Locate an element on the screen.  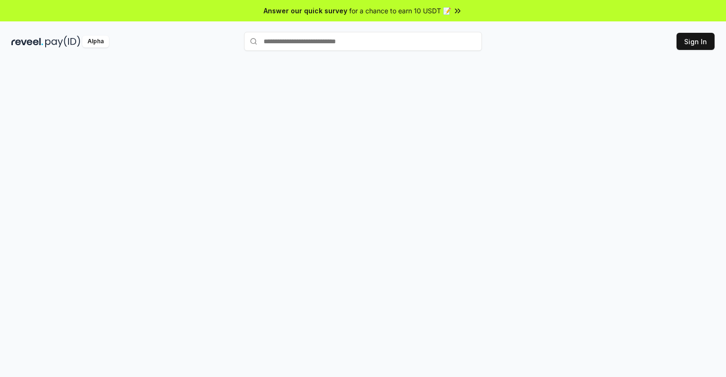
span: for a chance to earn 10 USDT 📝 is located at coordinates (400, 10).